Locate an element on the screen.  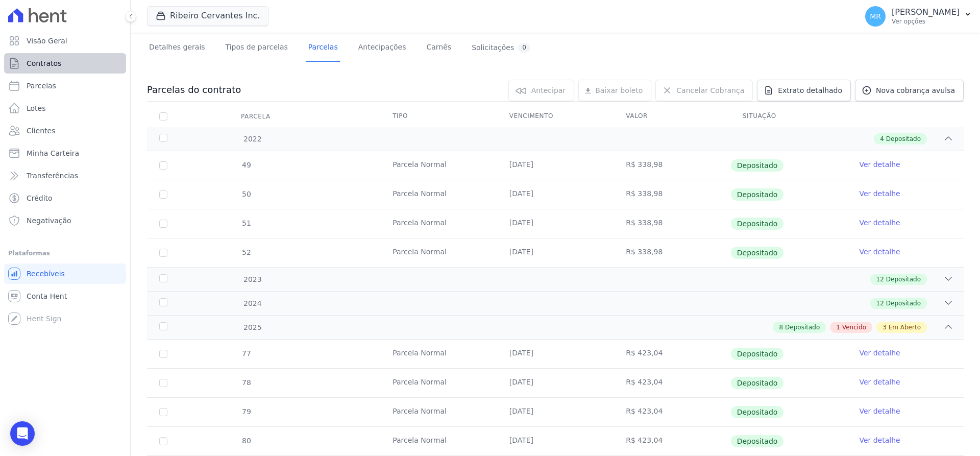
a: Negativação is located at coordinates (65, 220).